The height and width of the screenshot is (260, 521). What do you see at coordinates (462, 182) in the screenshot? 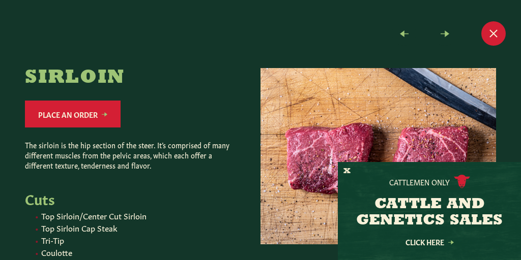
I see `img: cattle-icon.svg` at bounding box center [462, 182].